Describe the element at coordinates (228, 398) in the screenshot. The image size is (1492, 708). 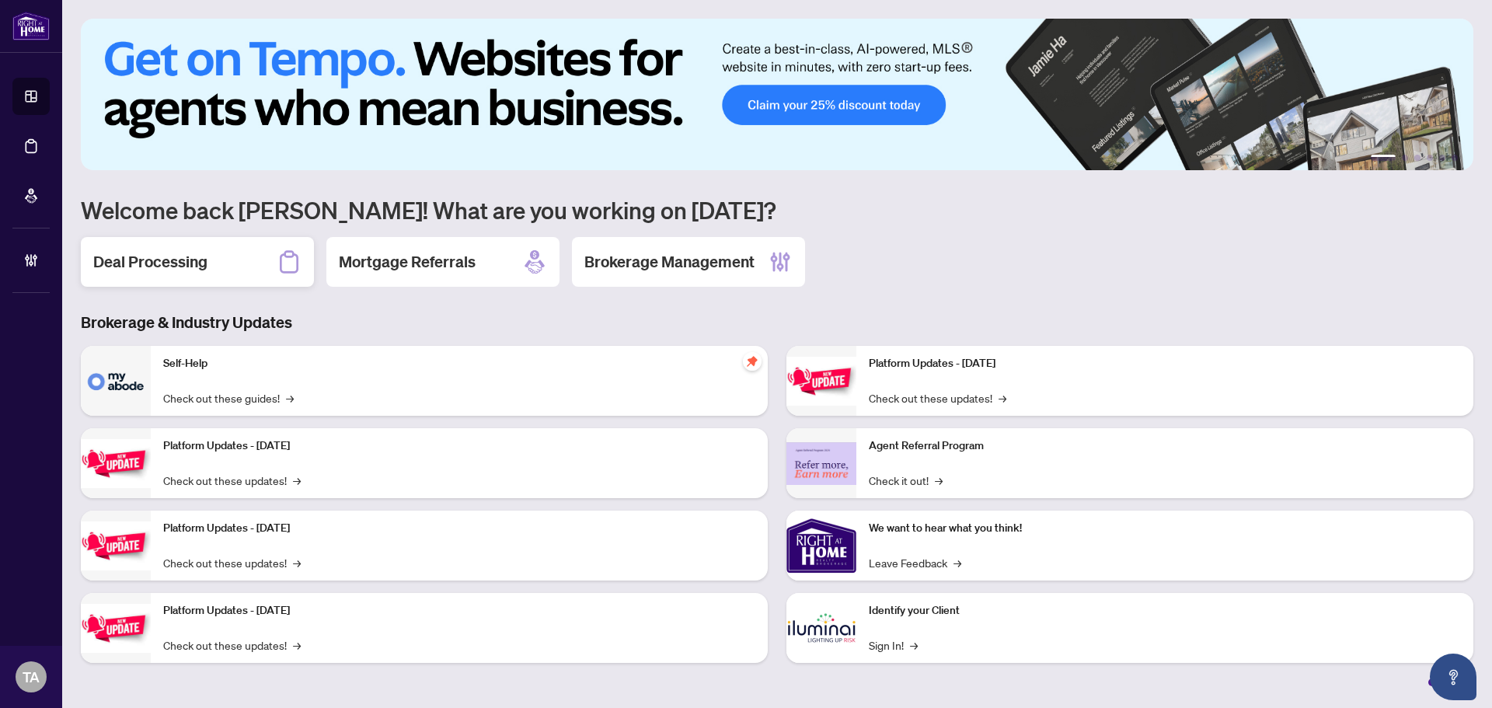
I see `a: Check out these guides!→` at that location.